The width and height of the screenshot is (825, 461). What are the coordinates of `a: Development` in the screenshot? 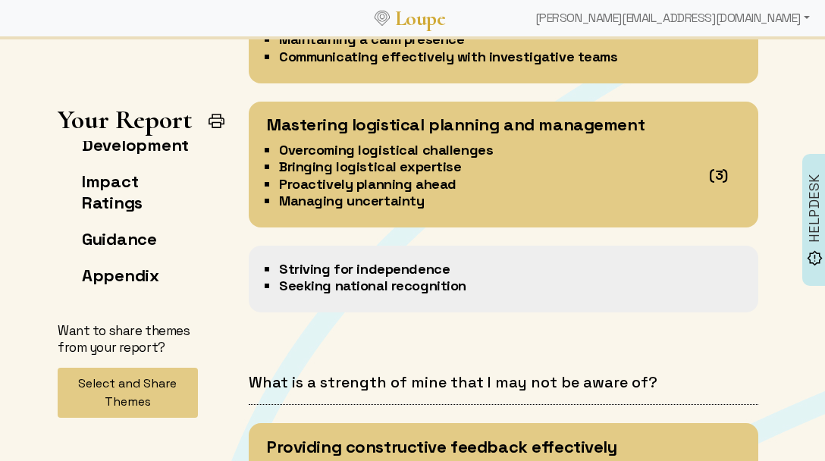 It's located at (135, 145).